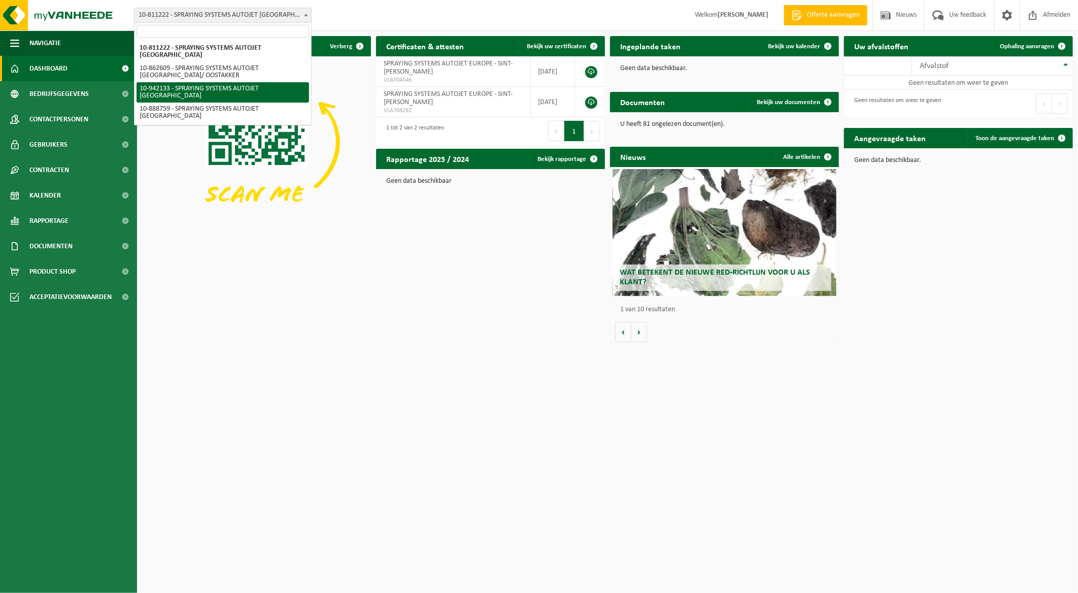 This screenshot has height=593, width=1078. What do you see at coordinates (45, 43) in the screenshot?
I see `span: Navigatie` at bounding box center [45, 43].